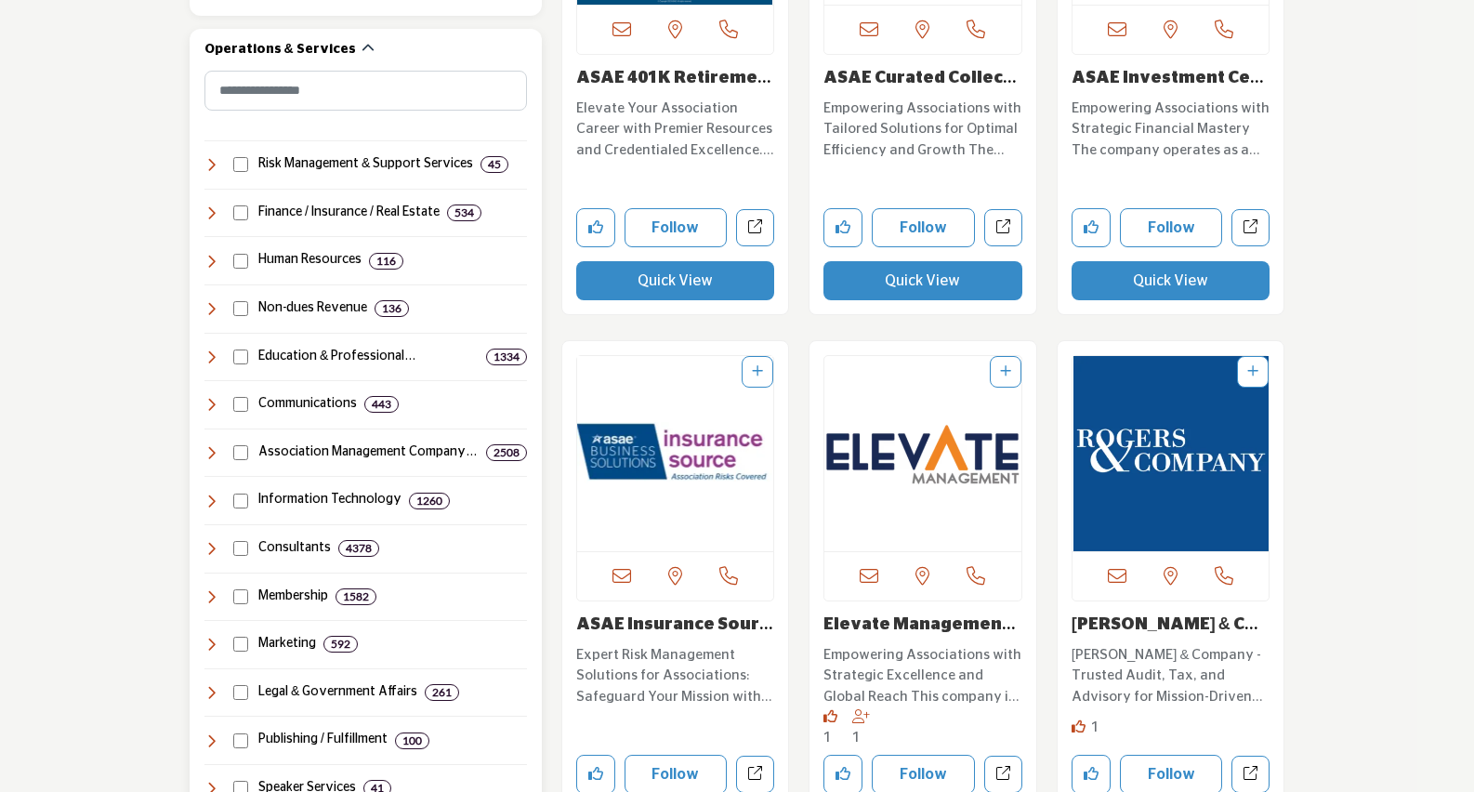 The height and width of the screenshot is (792, 1474). I want to click on p: Empowering Associations with Strategic Excellence and Global Reach This company is a leading prov..., so click(923, 677).